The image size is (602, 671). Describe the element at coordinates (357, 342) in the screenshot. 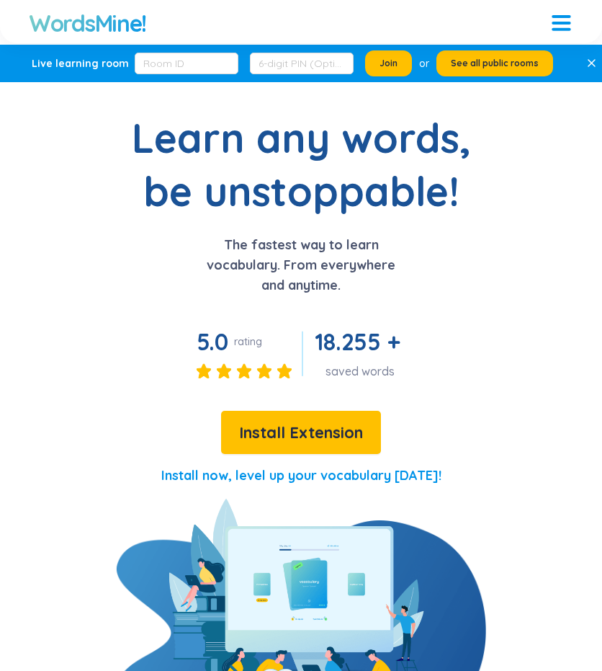

I see `span: 18.255 +` at that location.